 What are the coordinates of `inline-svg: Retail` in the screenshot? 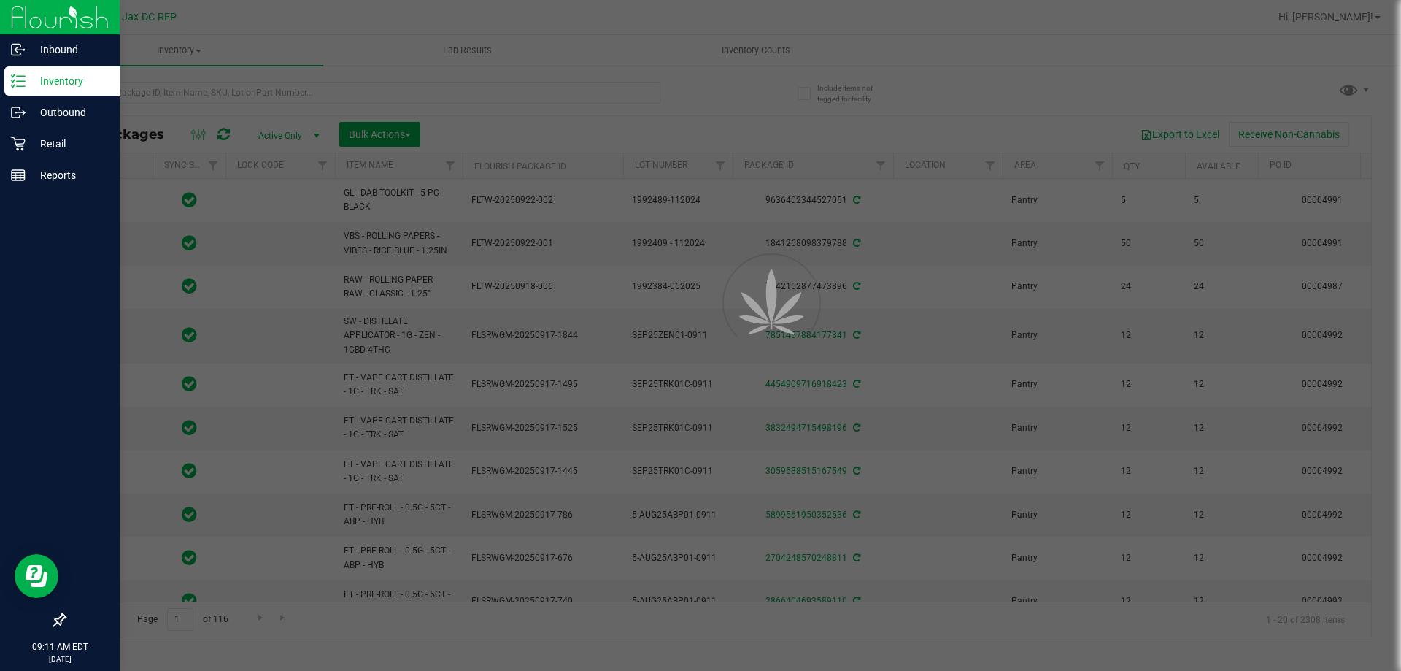 It's located at (18, 144).